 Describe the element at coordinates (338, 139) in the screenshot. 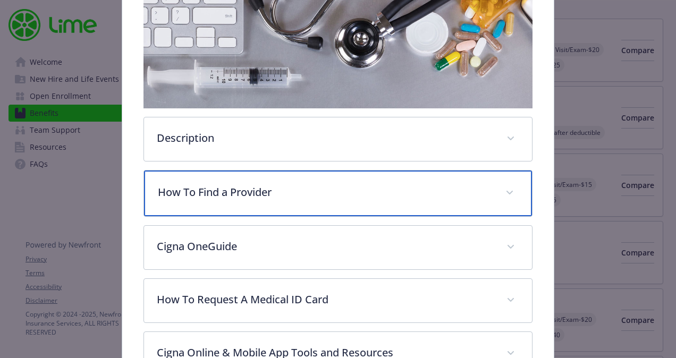

I see `div: Description` at that location.